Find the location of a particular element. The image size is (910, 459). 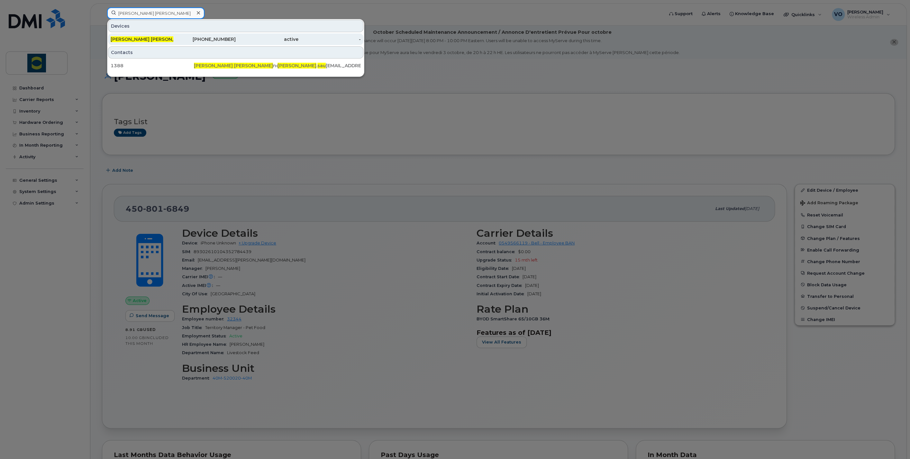

div: 1388 is located at coordinates (152, 66).